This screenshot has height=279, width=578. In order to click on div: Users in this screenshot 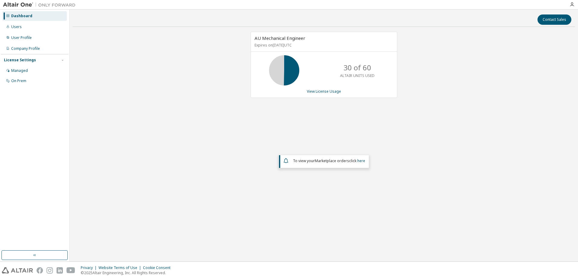, I will do `click(16, 27)`.